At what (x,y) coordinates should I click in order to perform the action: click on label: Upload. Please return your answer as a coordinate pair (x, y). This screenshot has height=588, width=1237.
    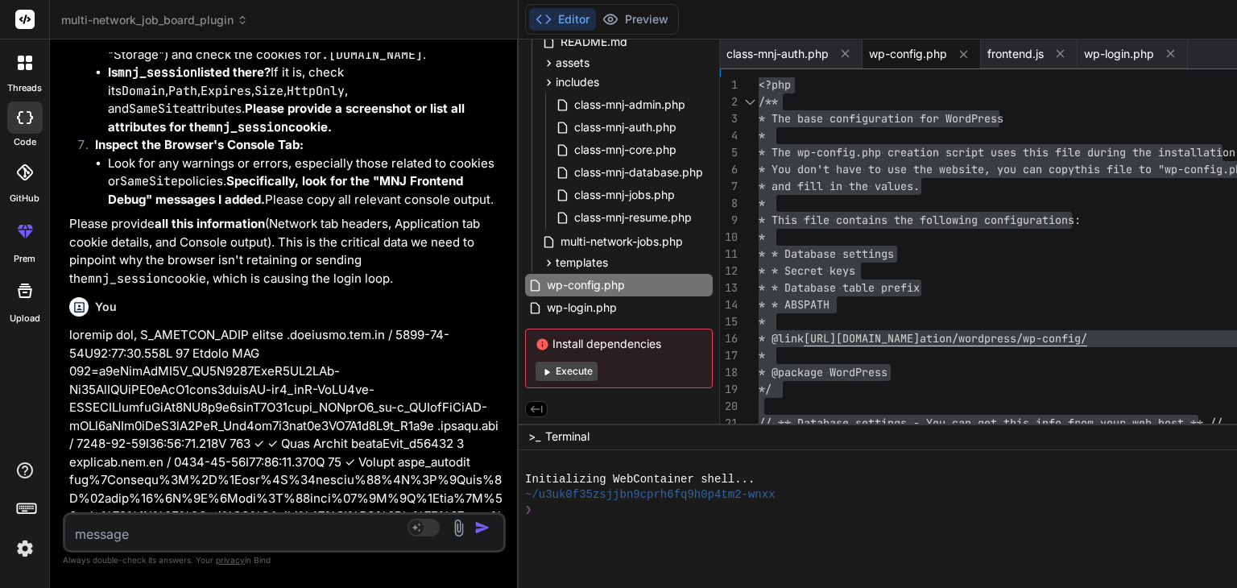
    Looking at the image, I should click on (25, 318).